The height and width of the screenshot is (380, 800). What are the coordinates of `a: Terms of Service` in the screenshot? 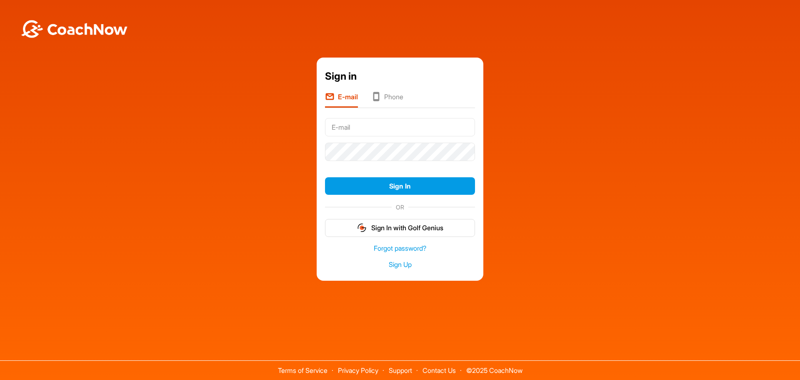 It's located at (303, 370).